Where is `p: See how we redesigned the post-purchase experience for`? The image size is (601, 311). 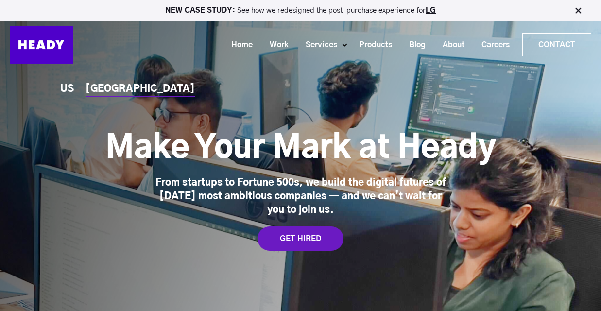 p: See how we redesigned the post-purchase experience for is located at coordinates (300, 10).